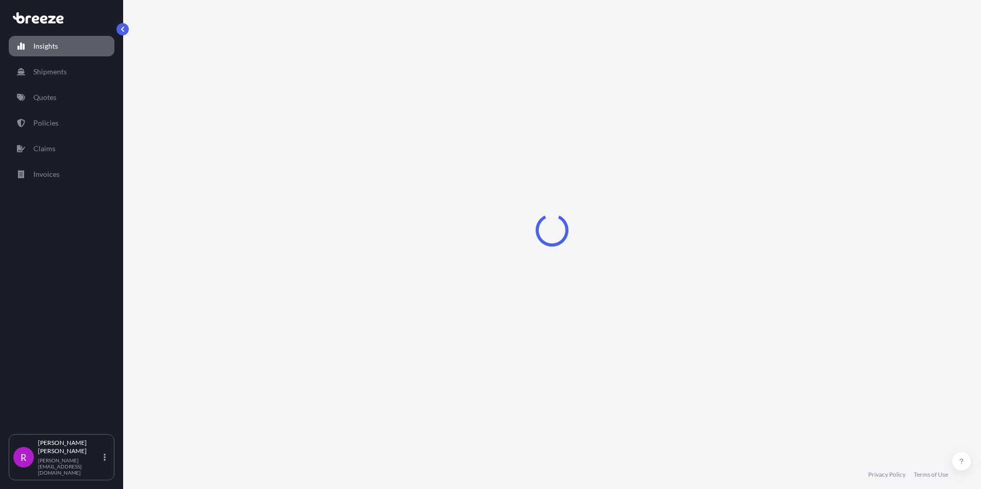 This screenshot has width=981, height=489. What do you see at coordinates (62, 149) in the screenshot?
I see `a: Claims` at bounding box center [62, 149].